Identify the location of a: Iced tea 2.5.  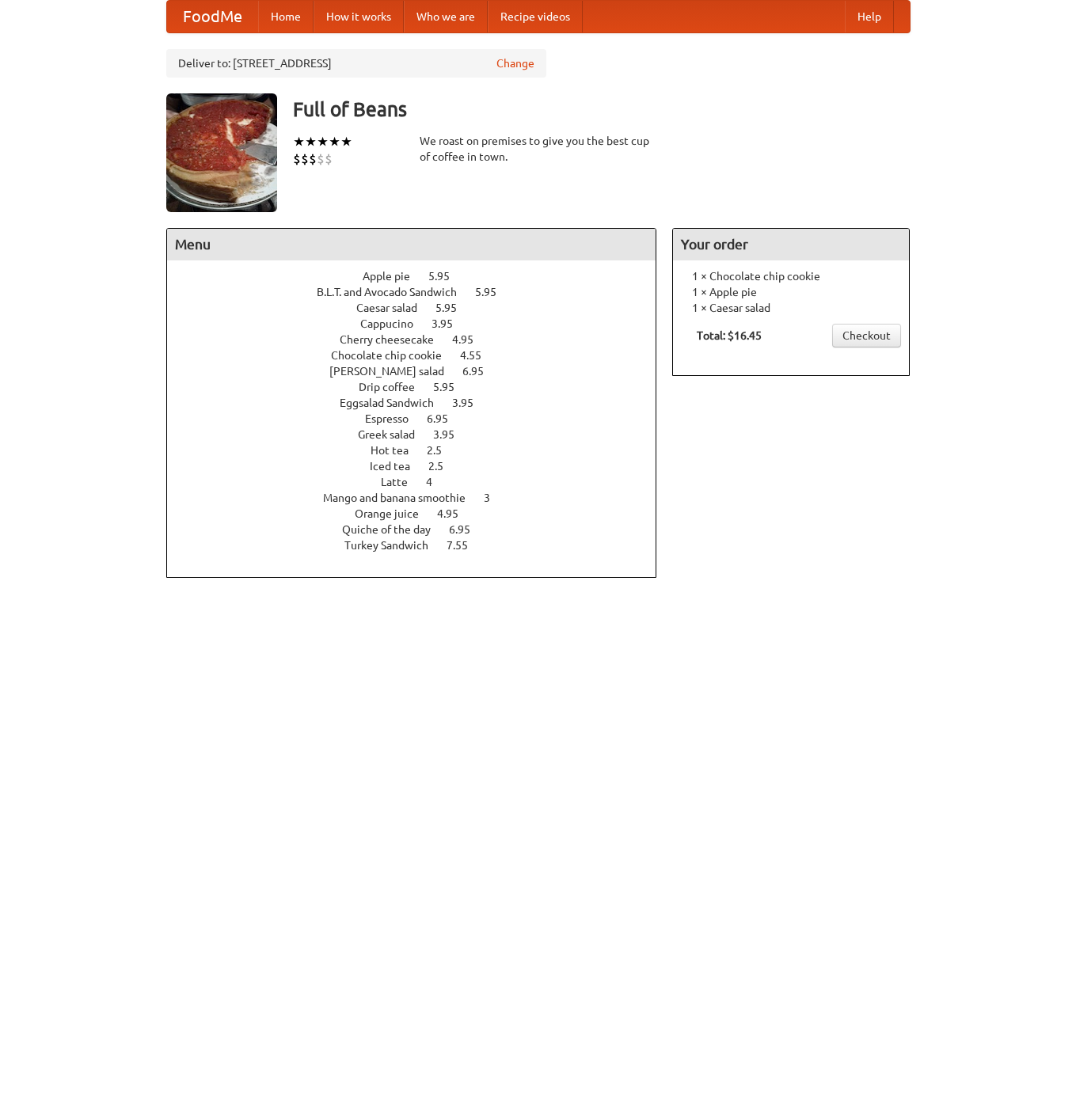
(421, 466).